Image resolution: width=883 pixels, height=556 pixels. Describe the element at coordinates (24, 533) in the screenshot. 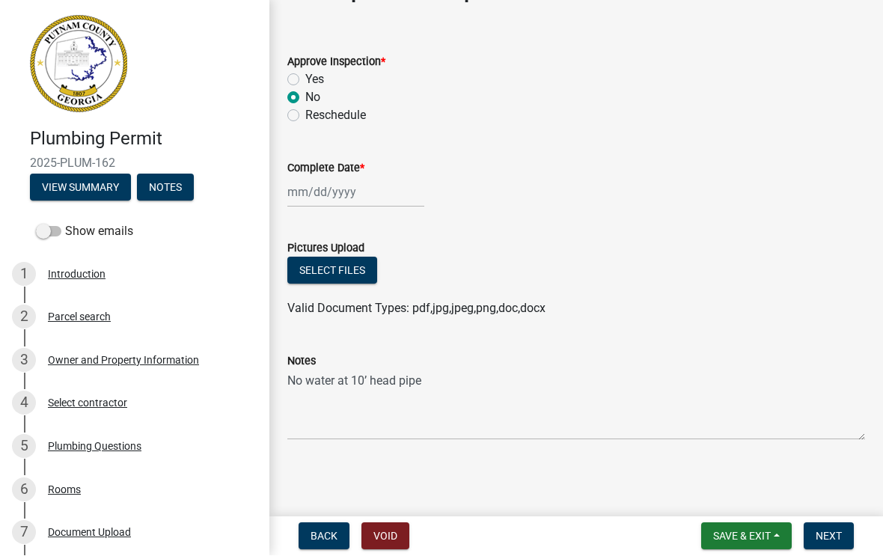

I see `div: 7` at that location.